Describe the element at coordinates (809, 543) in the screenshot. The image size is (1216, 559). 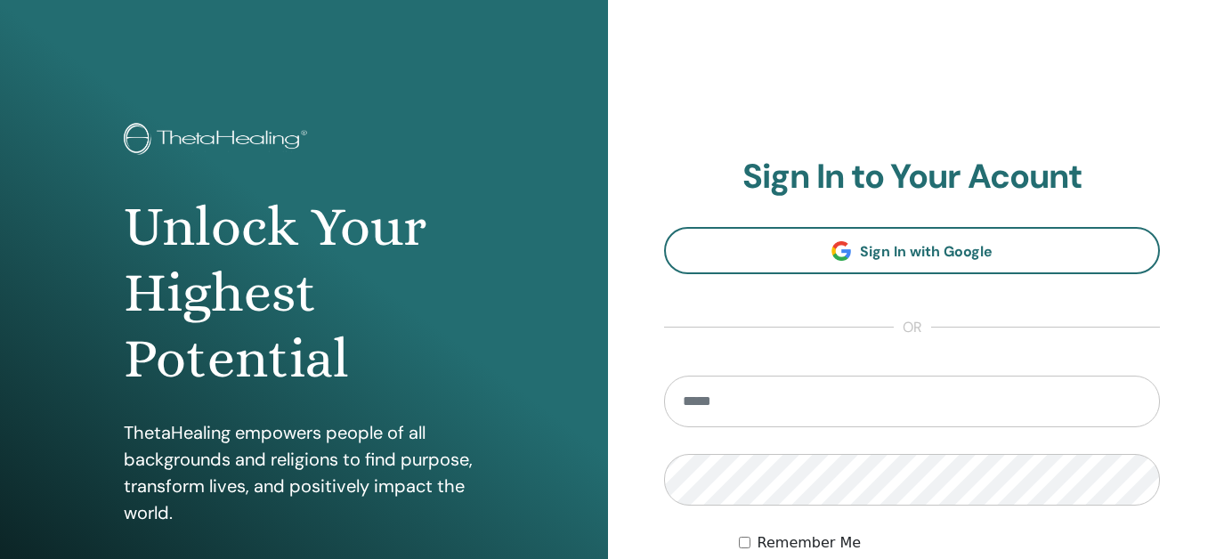
I see `label: Remember Me` at that location.